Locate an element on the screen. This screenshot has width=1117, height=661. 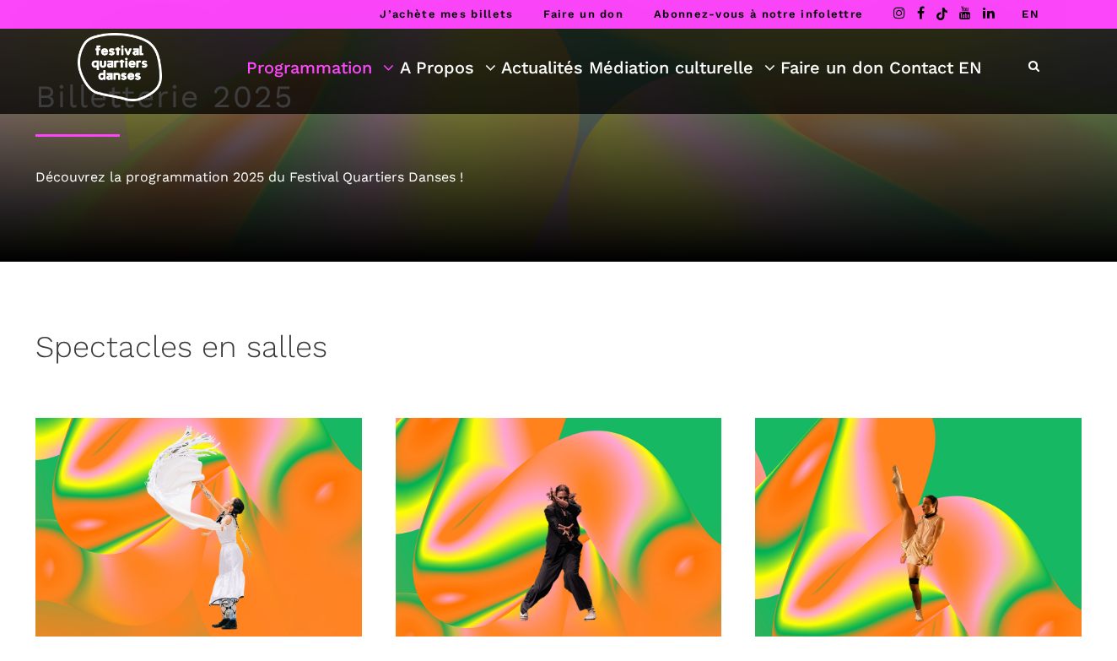
a: Médiation culturelle is located at coordinates (682, 67).